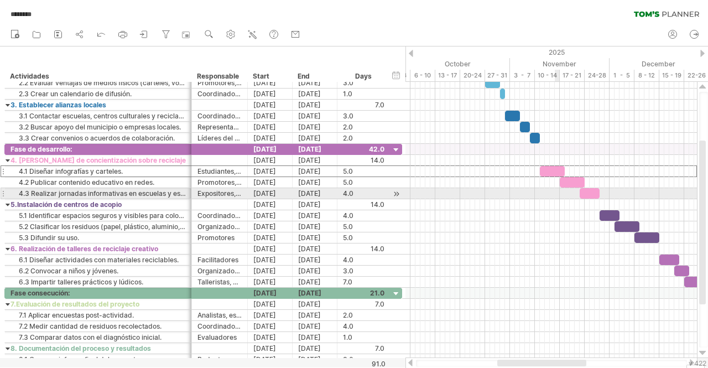 The width and height of the screenshot is (708, 368). I want to click on div: Estudiantes, diseñadores, so click(220, 171).